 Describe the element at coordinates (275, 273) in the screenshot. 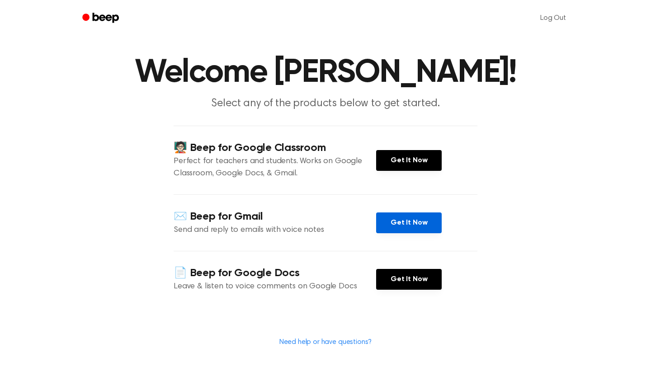

I see `h4: 📄 Beep for Google Docs` at that location.